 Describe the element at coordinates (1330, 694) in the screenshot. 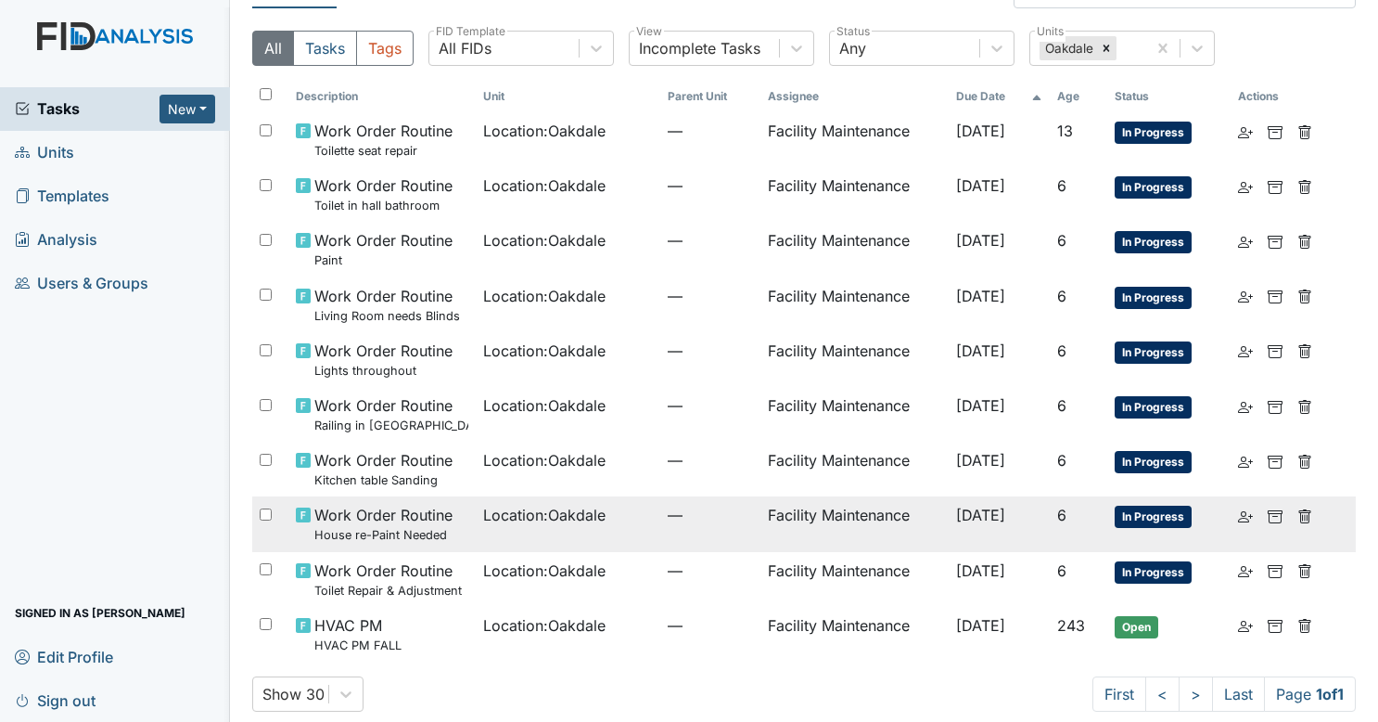

I see `strong: 1 of 1` at that location.